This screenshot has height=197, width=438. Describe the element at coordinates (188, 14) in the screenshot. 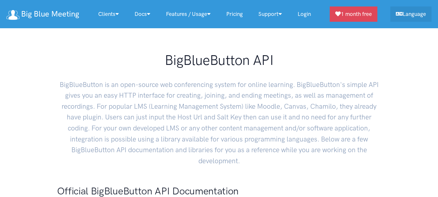

I see `a: Features / Usage` at that location.